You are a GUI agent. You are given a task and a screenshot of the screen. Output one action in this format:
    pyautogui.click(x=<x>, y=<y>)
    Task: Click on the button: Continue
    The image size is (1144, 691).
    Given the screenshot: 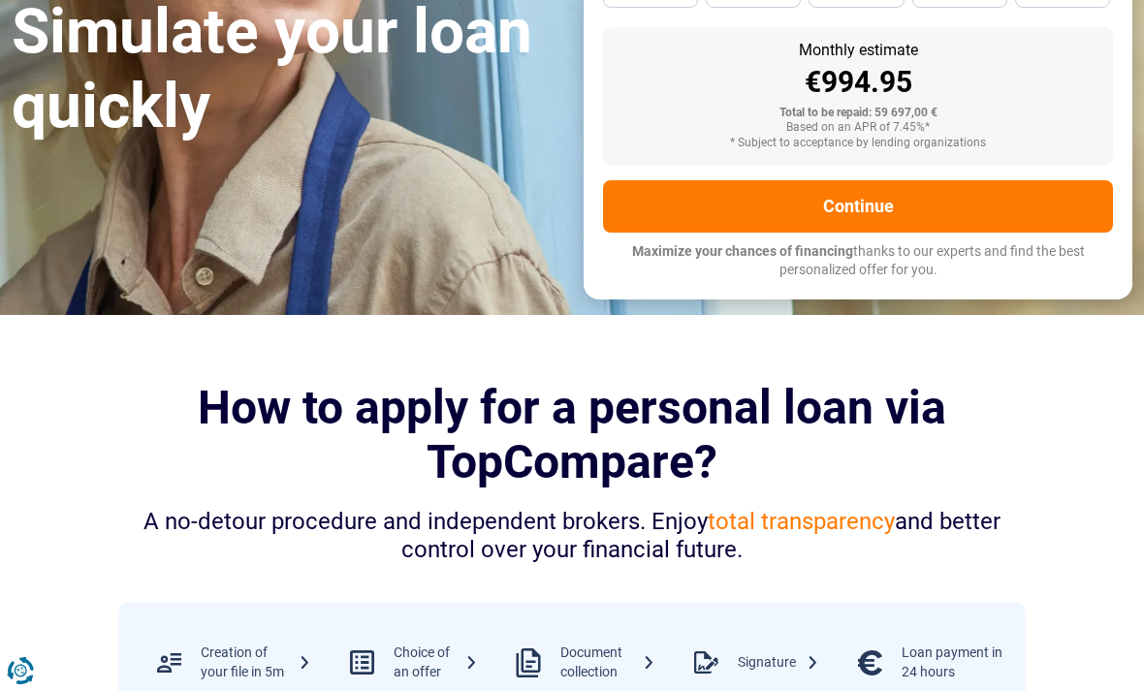 What is the action you would take?
    pyautogui.click(x=858, y=207)
    